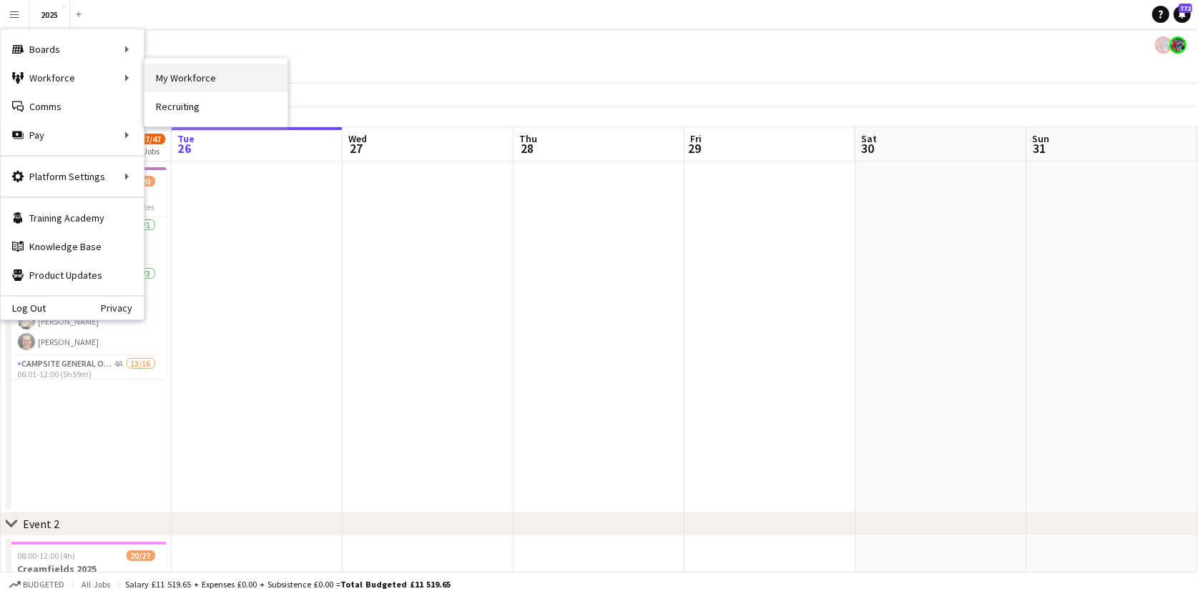  Describe the element at coordinates (528, 139) in the screenshot. I see `span: Thu` at that location.